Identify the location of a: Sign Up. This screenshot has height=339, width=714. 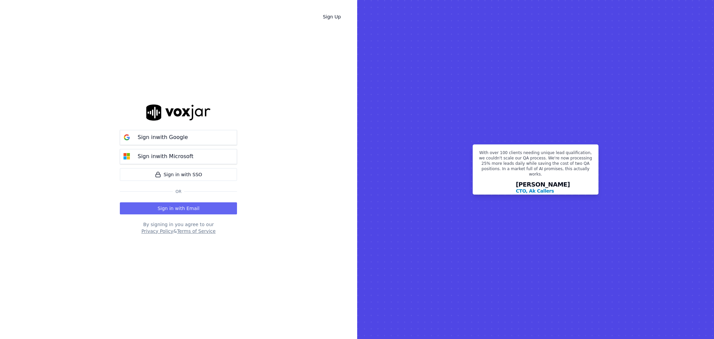
(332, 17).